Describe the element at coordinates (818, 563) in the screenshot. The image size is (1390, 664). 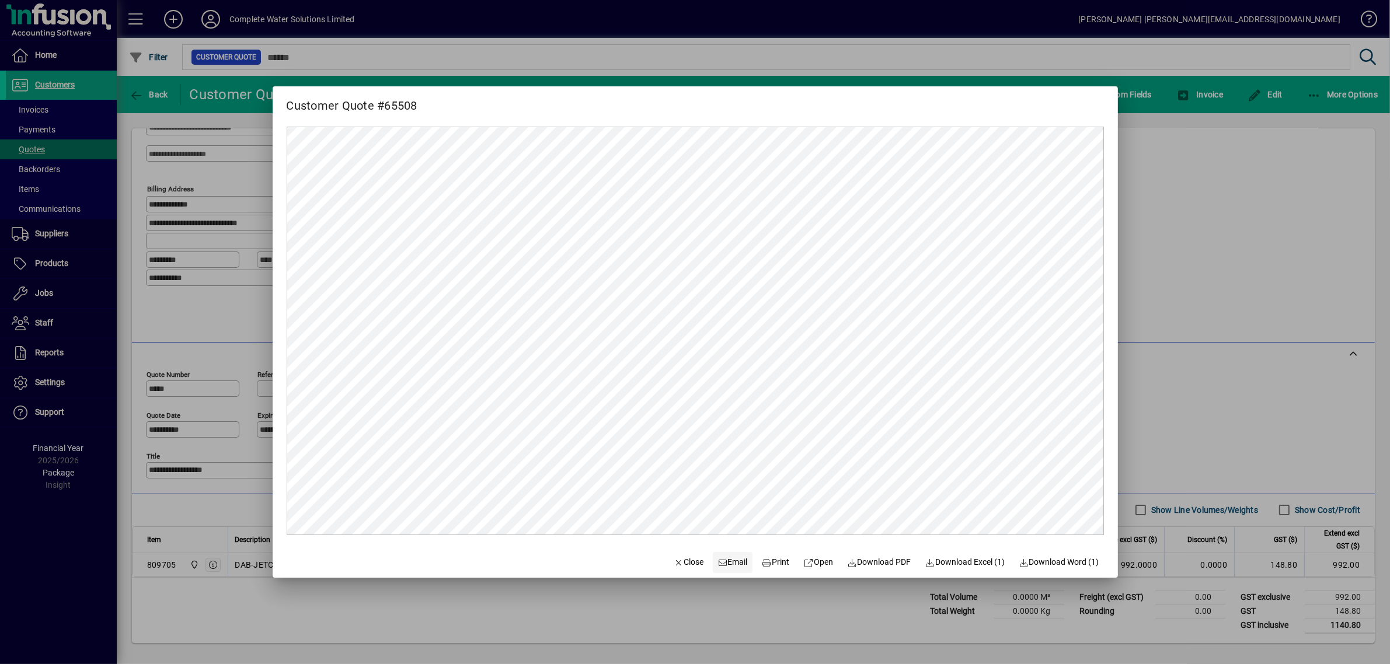
I see `a: Open` at that location.